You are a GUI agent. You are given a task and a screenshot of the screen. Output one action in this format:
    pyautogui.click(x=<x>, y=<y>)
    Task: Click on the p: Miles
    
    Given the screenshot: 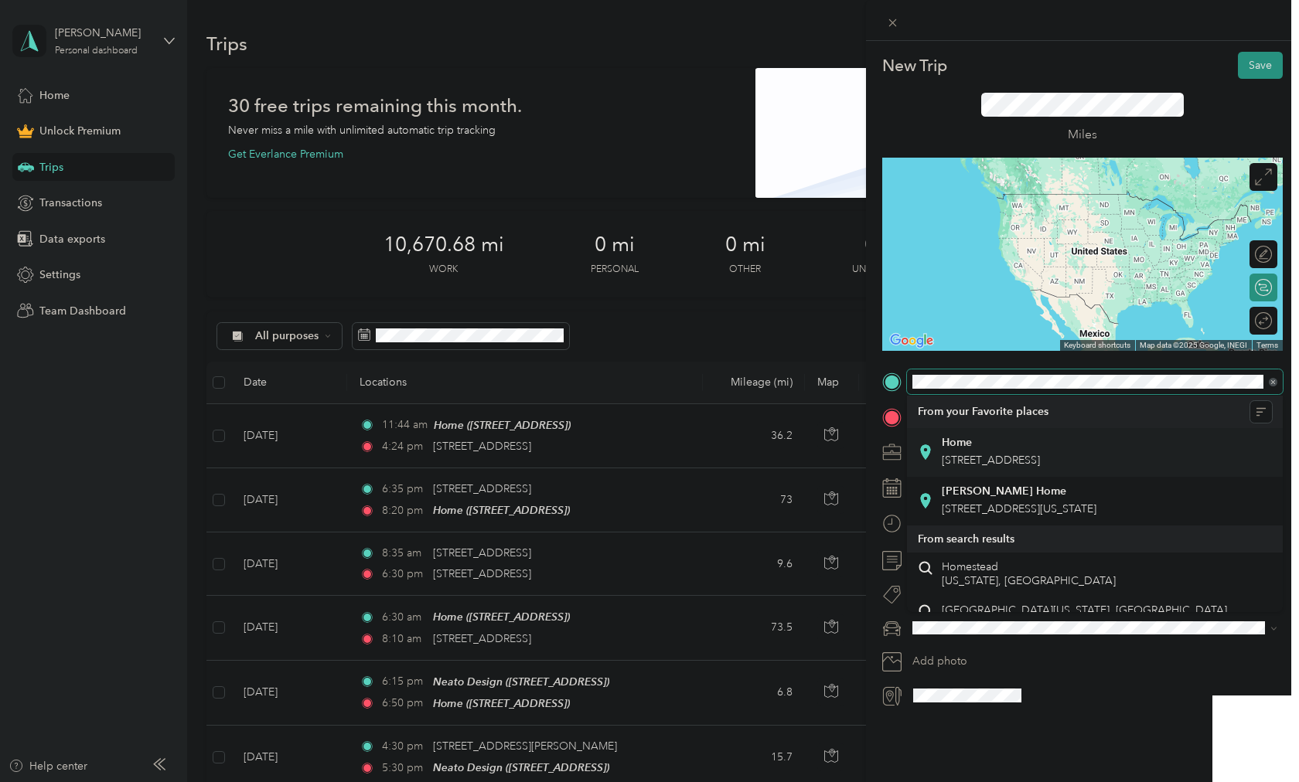 What is the action you would take?
    pyautogui.click(x=1082, y=135)
    